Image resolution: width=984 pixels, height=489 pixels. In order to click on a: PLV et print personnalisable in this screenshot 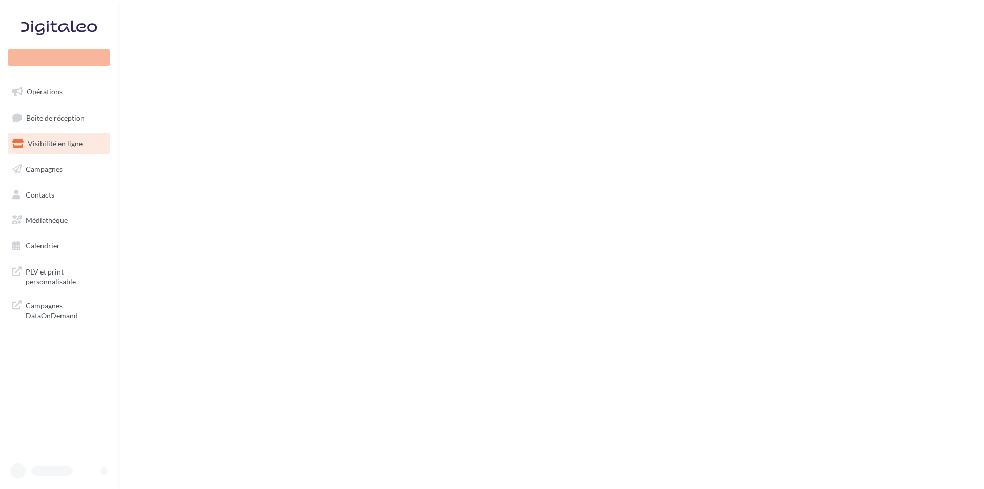, I will do `click(59, 275)`.